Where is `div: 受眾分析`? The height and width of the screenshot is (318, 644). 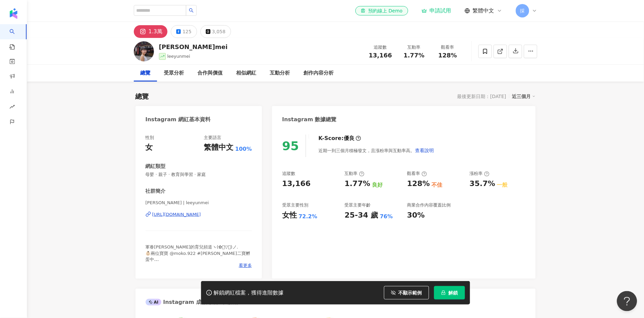
div: 受眾分析 is located at coordinates (174, 73).